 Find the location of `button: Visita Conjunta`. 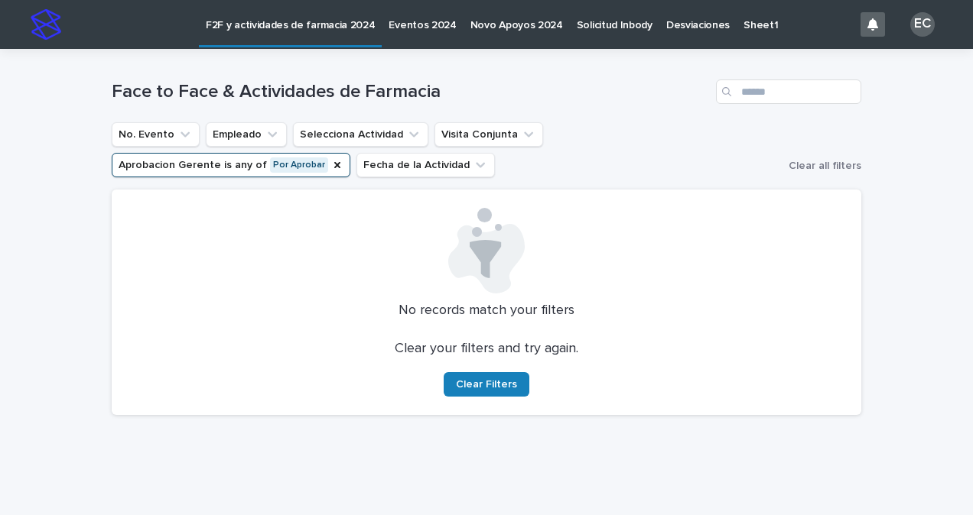

button: Visita Conjunta is located at coordinates (489, 135).